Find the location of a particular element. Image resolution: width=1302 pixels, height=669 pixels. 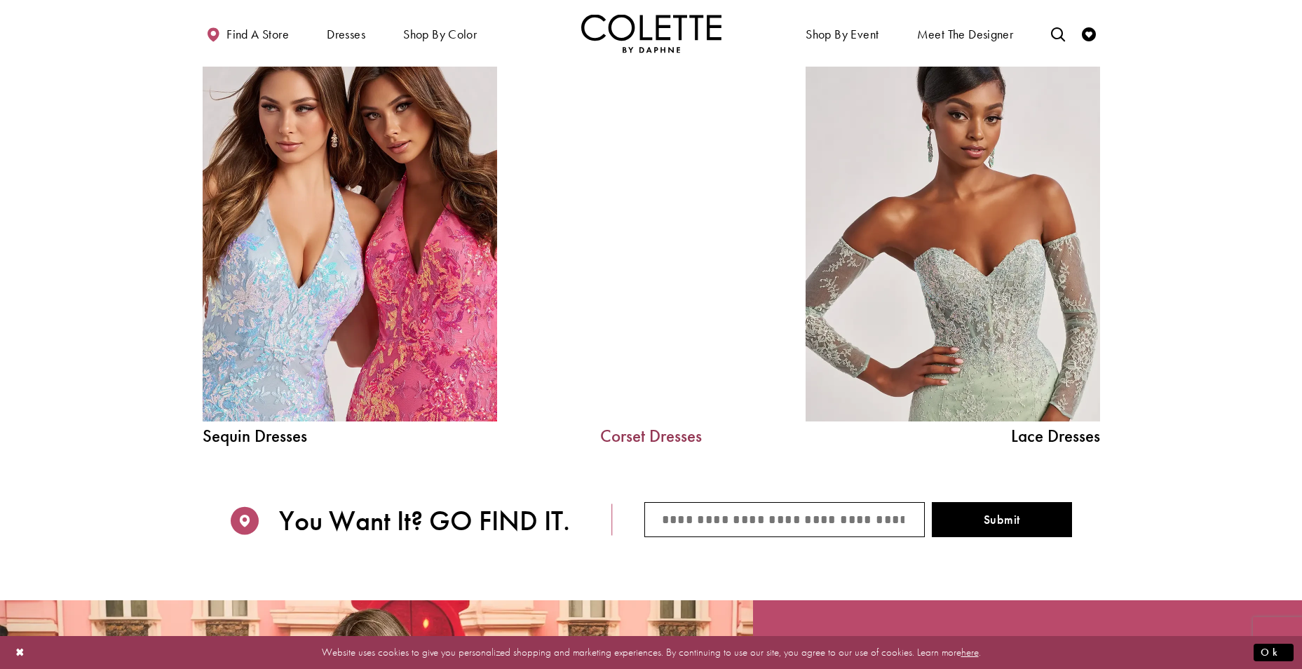

a: Find a store is located at coordinates (247, 33).